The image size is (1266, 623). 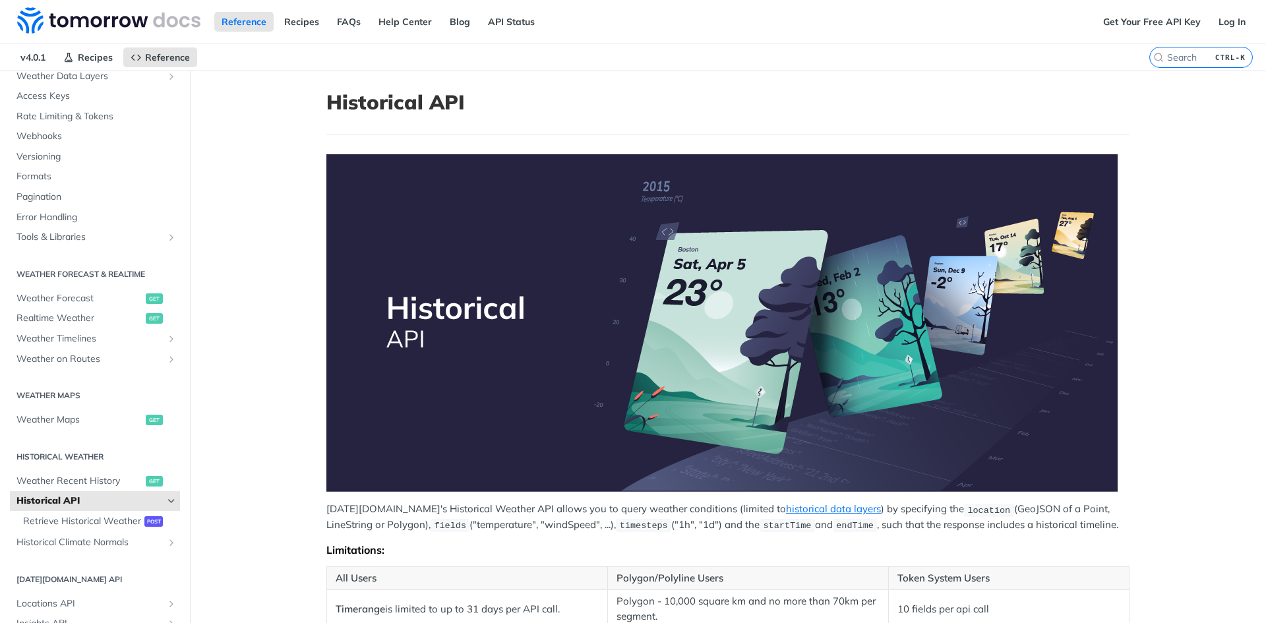 I want to click on span: Webhooks, so click(x=96, y=136).